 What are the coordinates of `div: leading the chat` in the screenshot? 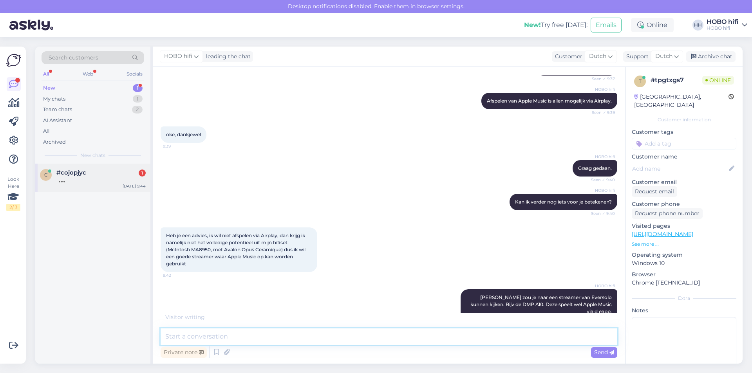 It's located at (227, 56).